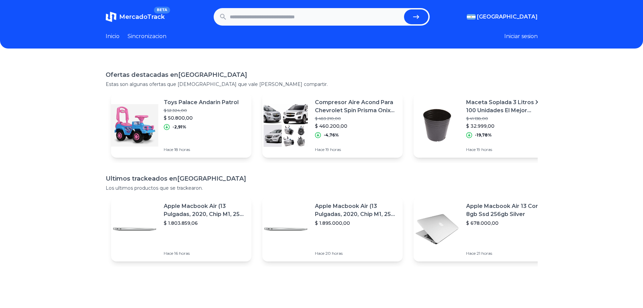  What do you see at coordinates (205, 254) in the screenshot?
I see `p: Hace 16 horas` at bounding box center [205, 254].